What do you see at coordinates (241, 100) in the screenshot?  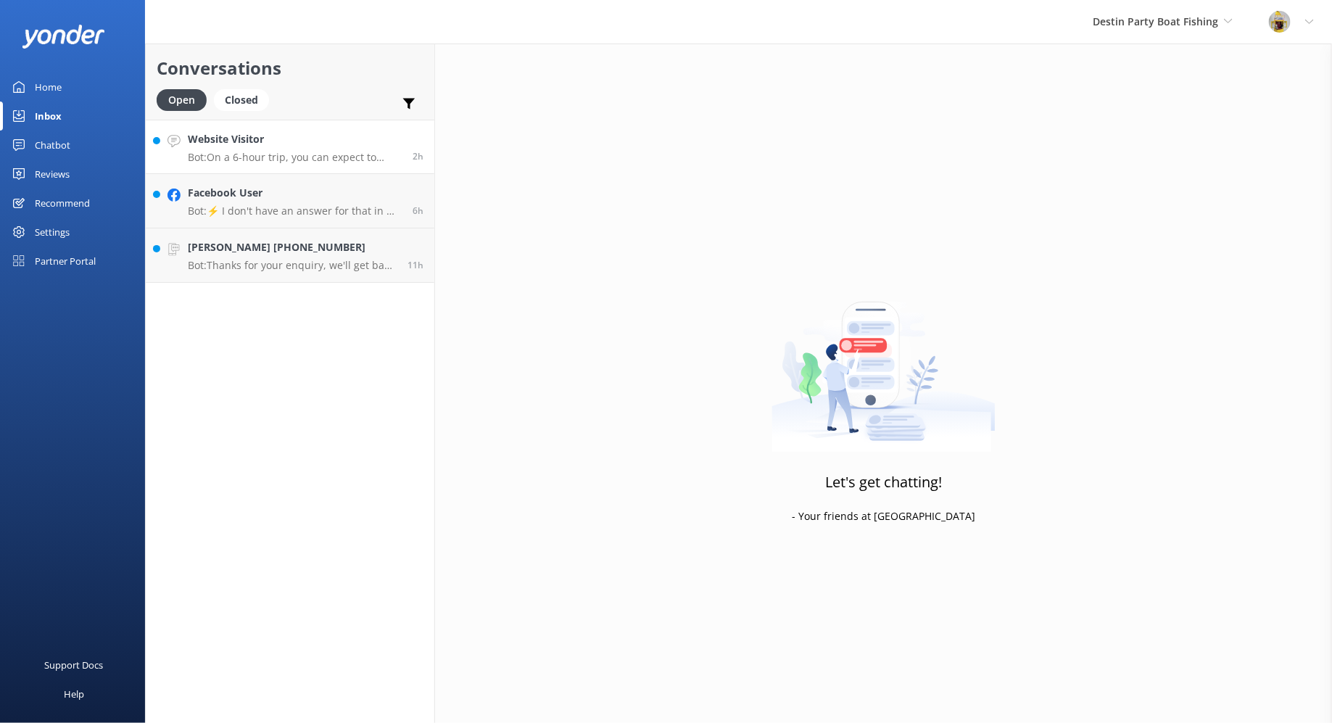 I see `div: Closed` at bounding box center [241, 100].